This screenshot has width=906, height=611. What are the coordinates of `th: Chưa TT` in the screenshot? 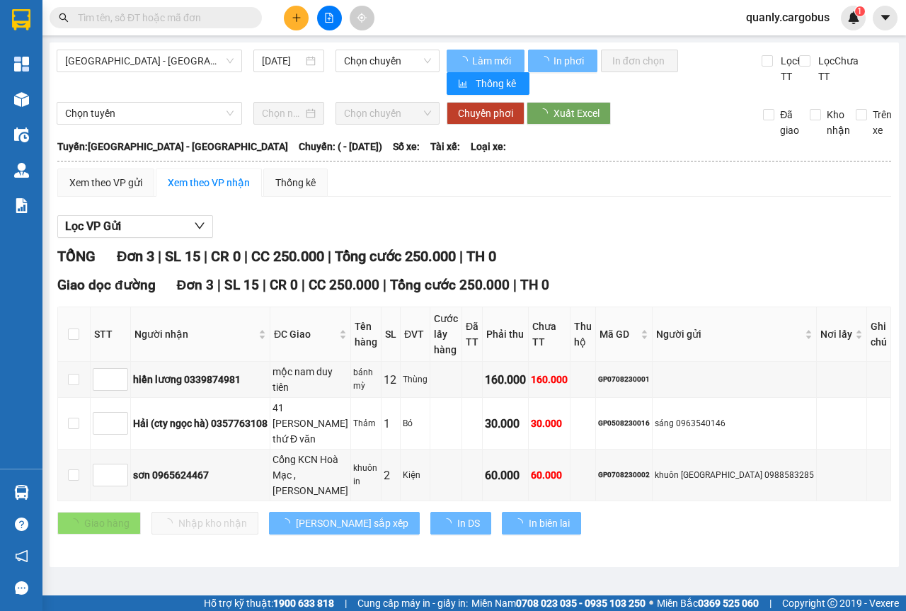 It's located at (549, 334).